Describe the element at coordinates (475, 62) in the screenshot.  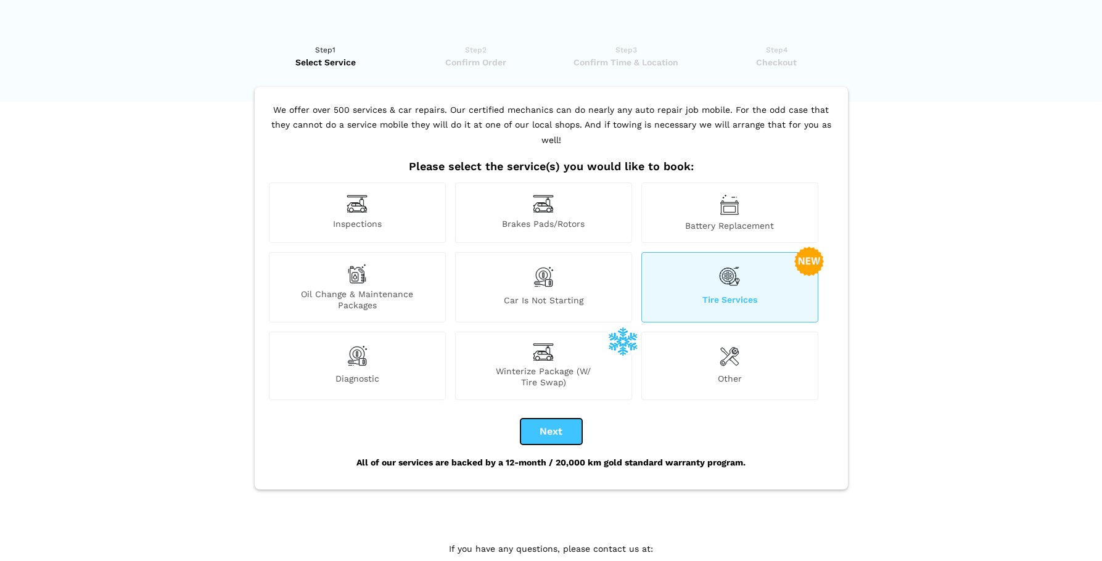
I see `span: Confirm Order` at that location.